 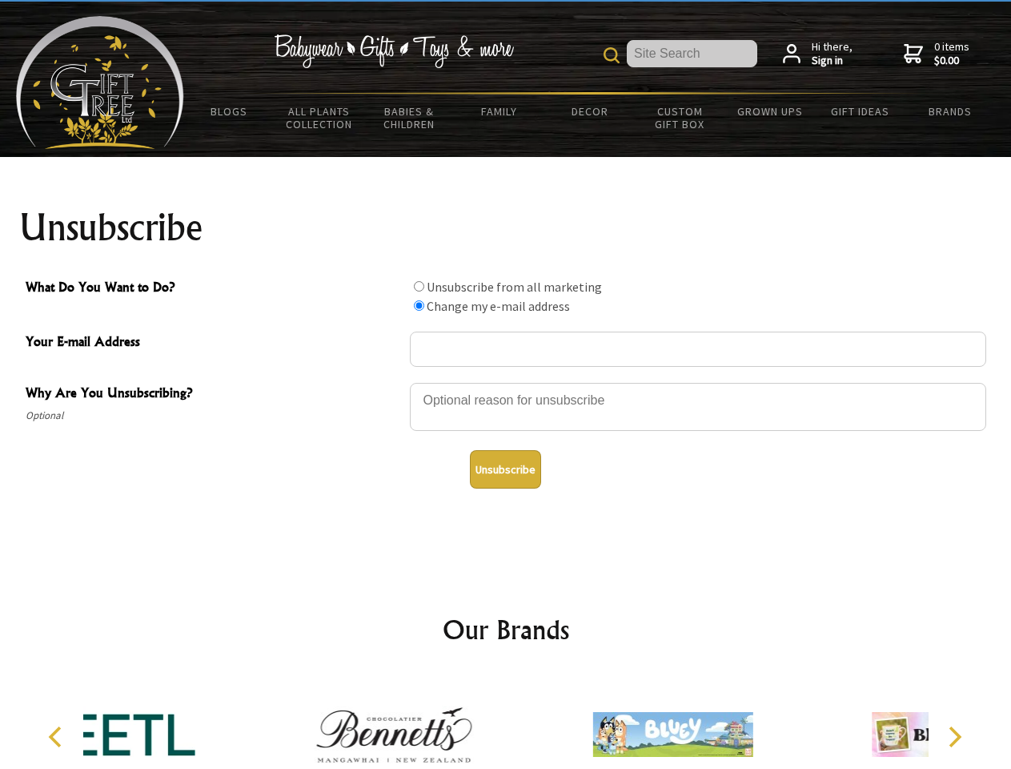 What do you see at coordinates (498, 306) in the screenshot?
I see `label: Change my e-mail address` at bounding box center [498, 306].